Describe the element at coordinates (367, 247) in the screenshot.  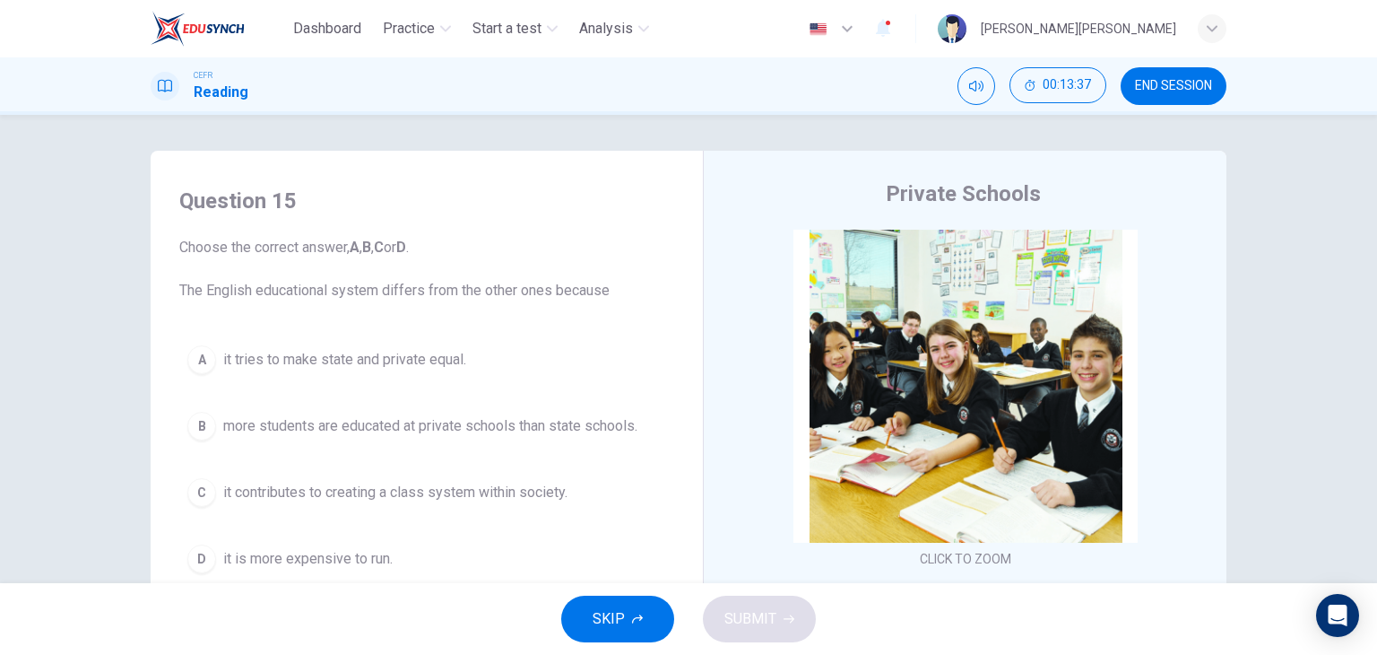
I see `b: B` at that location.